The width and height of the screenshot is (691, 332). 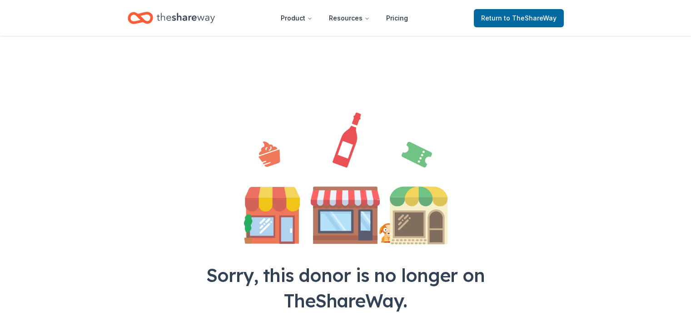 What do you see at coordinates (519, 18) in the screenshot?
I see `span: Return` at bounding box center [519, 18].